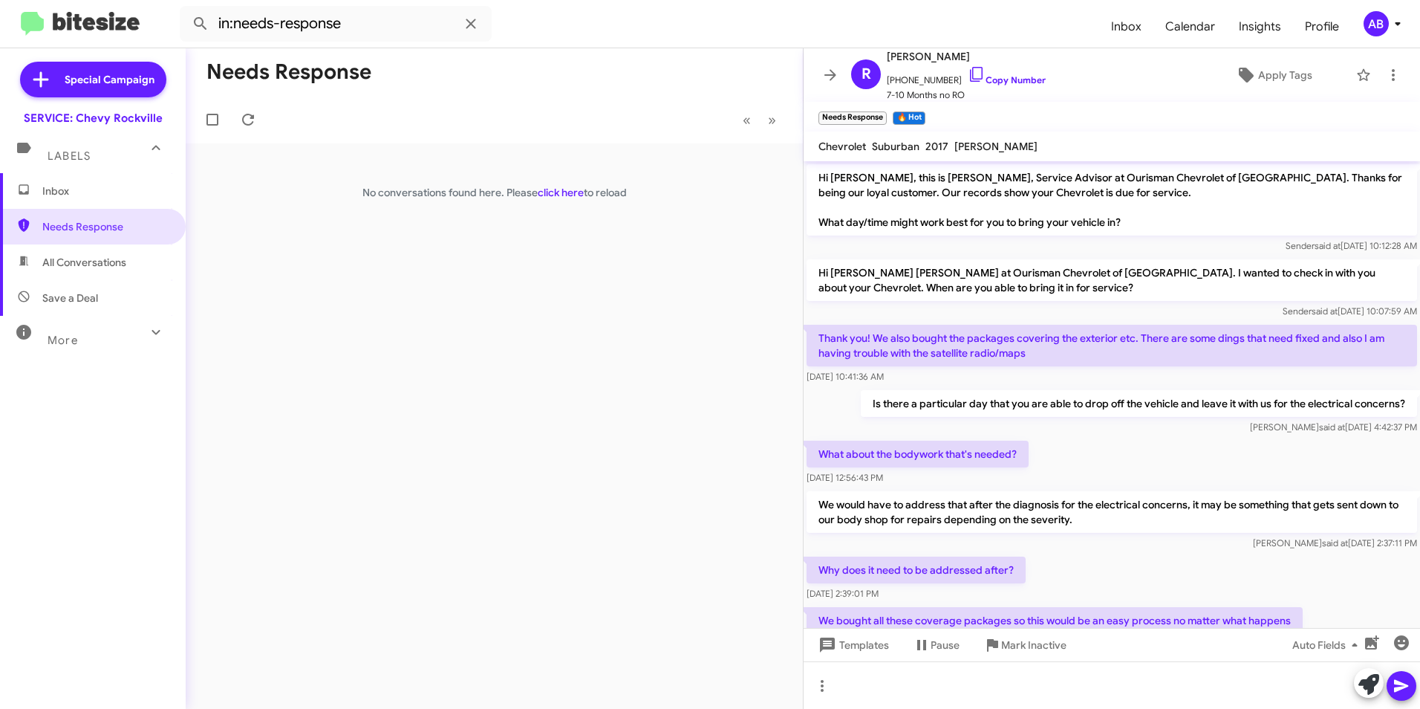 Image resolution: width=1420 pixels, height=709 pixels. I want to click on span: Chevrolet, so click(842, 146).